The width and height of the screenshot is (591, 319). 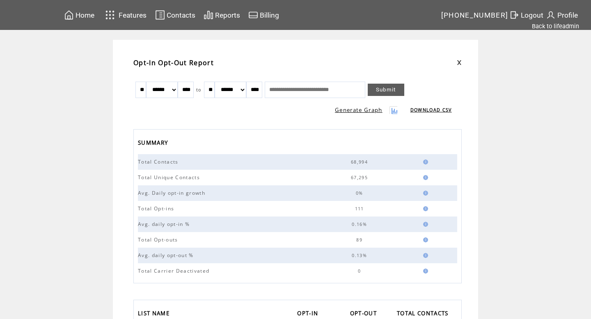 What do you see at coordinates (160, 15) in the screenshot?
I see `img: contacts.svg` at bounding box center [160, 15].